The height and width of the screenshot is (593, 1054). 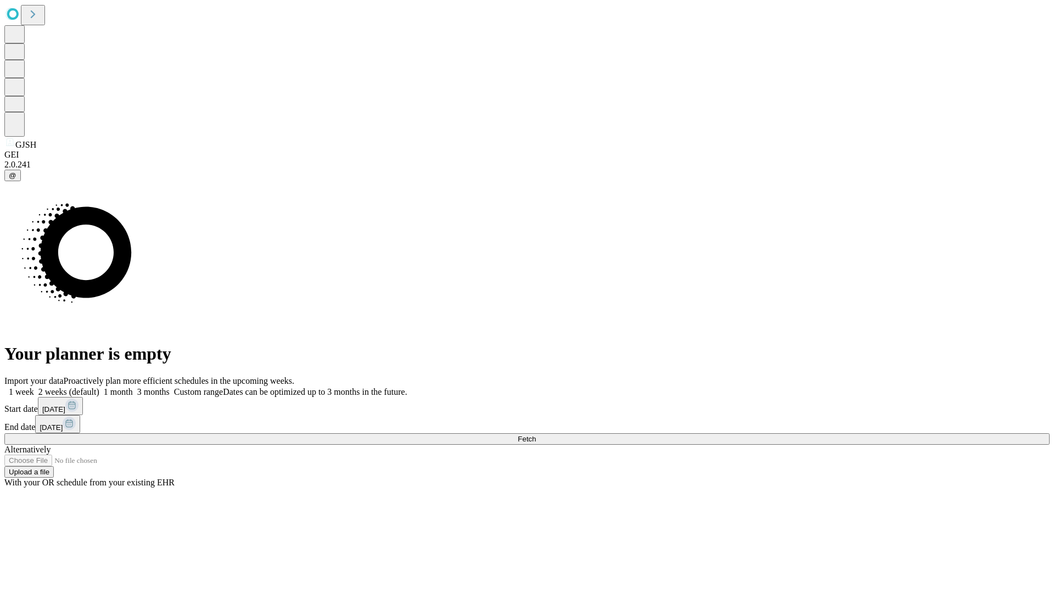 I want to click on span: With your OR schedule from your existing EHR, so click(x=89, y=482).